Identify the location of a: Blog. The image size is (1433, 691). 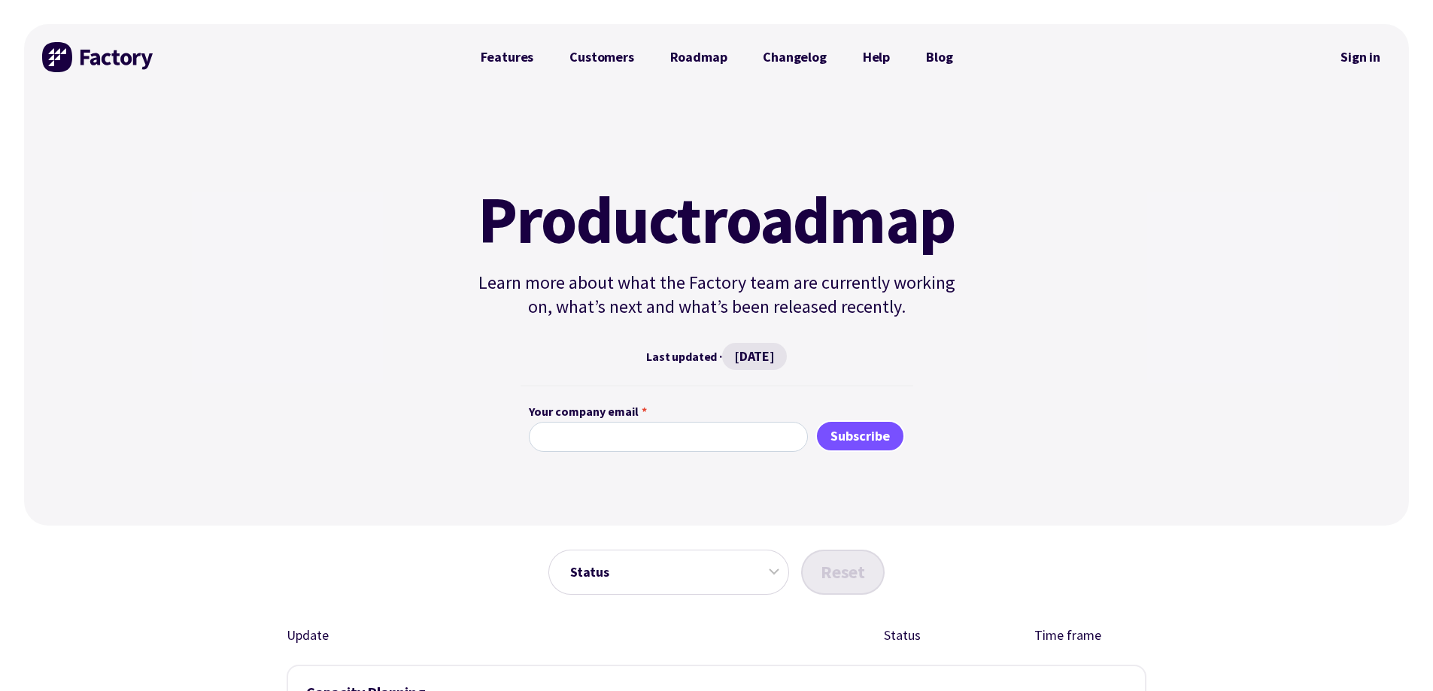
(939, 57).